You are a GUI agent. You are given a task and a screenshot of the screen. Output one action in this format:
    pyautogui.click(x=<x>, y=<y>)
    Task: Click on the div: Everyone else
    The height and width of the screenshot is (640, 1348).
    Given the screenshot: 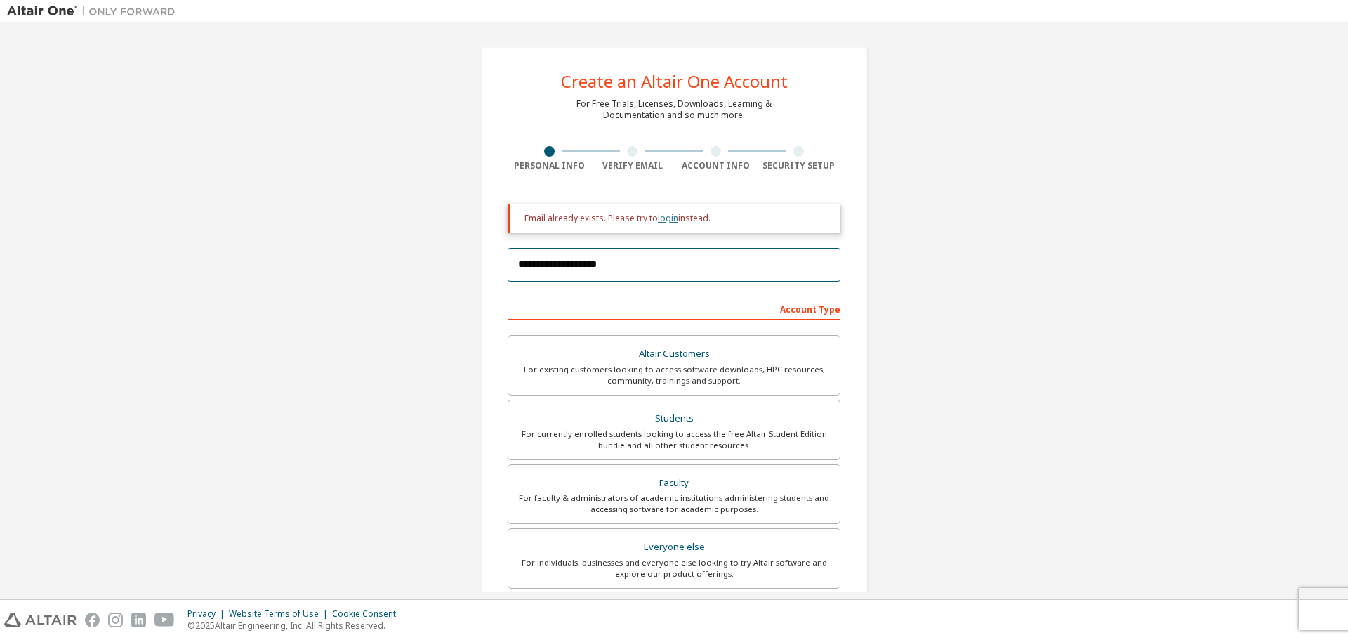 What is the action you would take?
    pyautogui.click(x=674, y=547)
    